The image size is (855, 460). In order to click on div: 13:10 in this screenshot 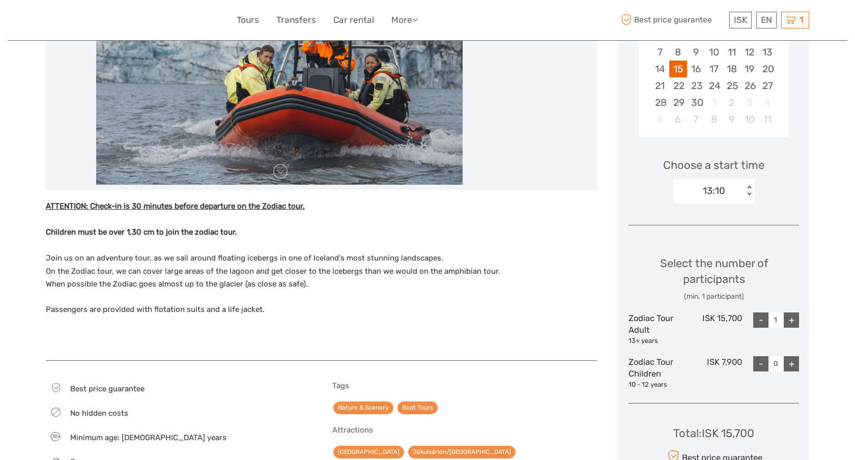, I will do `click(714, 191)`.